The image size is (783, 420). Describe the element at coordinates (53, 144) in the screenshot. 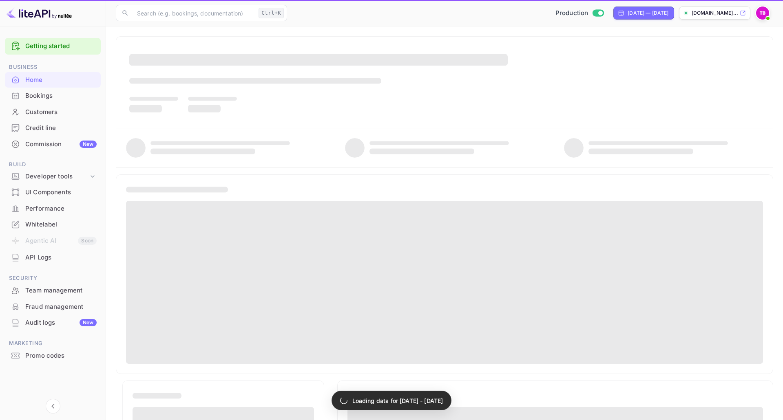

I see `a: CommissionNew` at that location.